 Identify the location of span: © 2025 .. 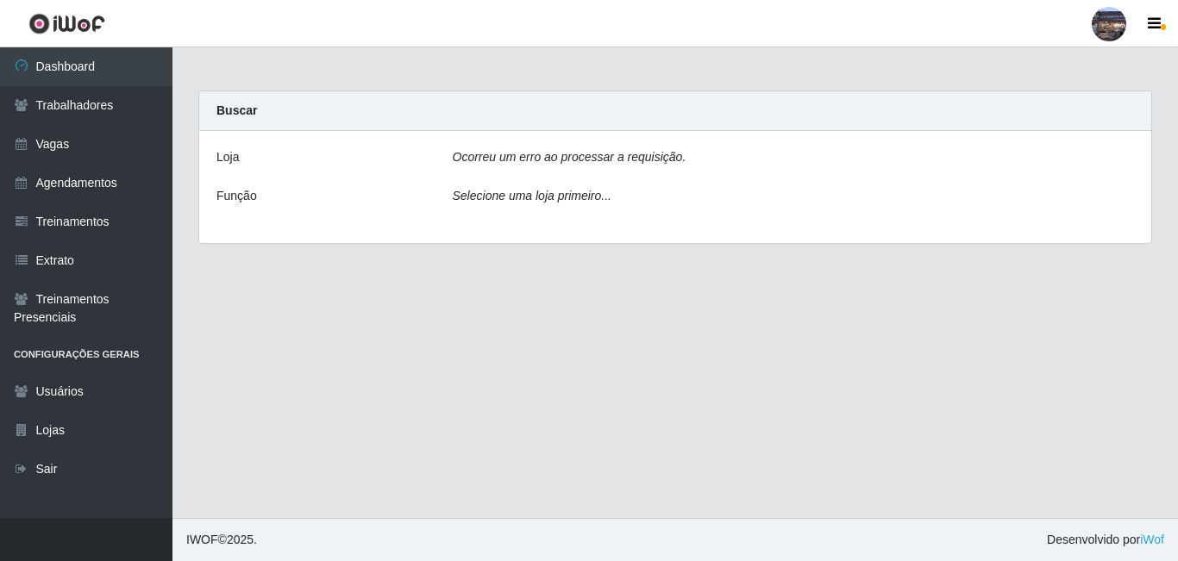
(222, 540).